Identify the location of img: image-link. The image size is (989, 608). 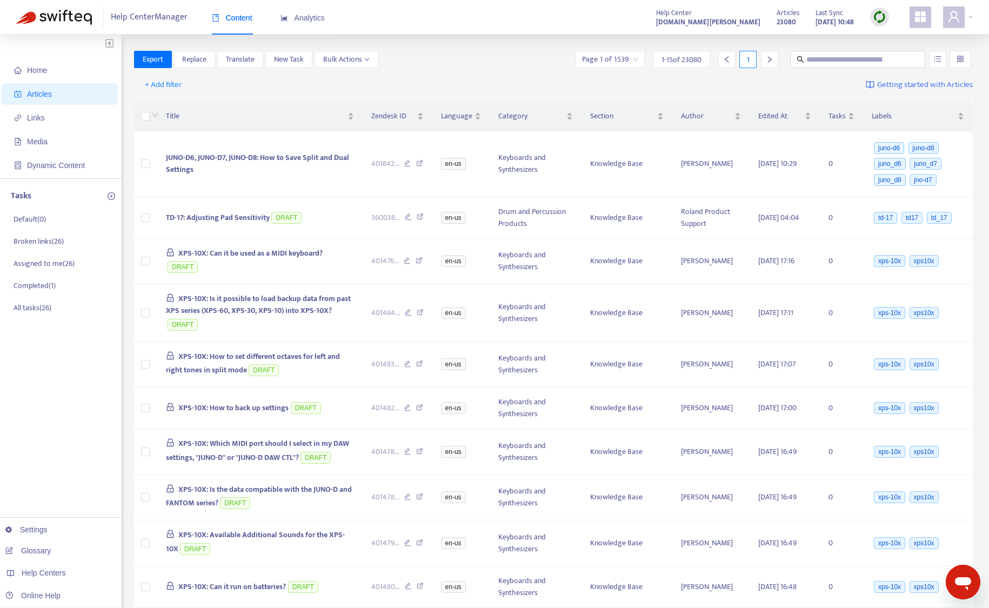
(870, 85).